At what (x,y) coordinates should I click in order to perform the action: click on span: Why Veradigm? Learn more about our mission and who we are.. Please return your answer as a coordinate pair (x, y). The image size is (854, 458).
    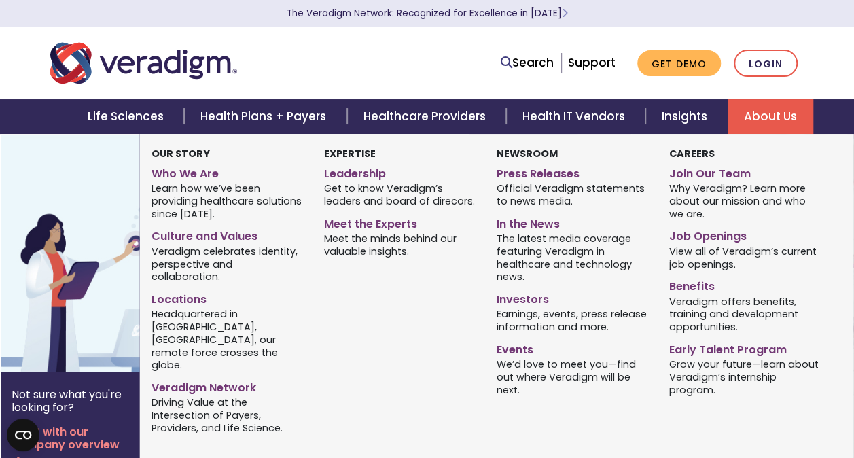
    Looking at the image, I should click on (745, 201).